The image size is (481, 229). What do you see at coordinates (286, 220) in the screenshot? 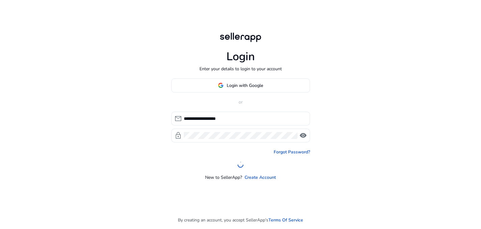
I see `a: Terms Of Service` at bounding box center [286, 220].